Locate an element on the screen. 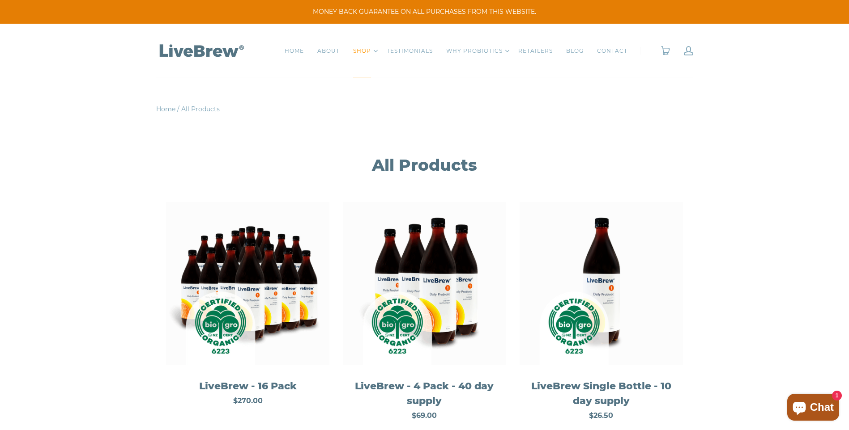  img: LiveBrew - 4 Pack - 40 day supply is located at coordinates (424, 284).